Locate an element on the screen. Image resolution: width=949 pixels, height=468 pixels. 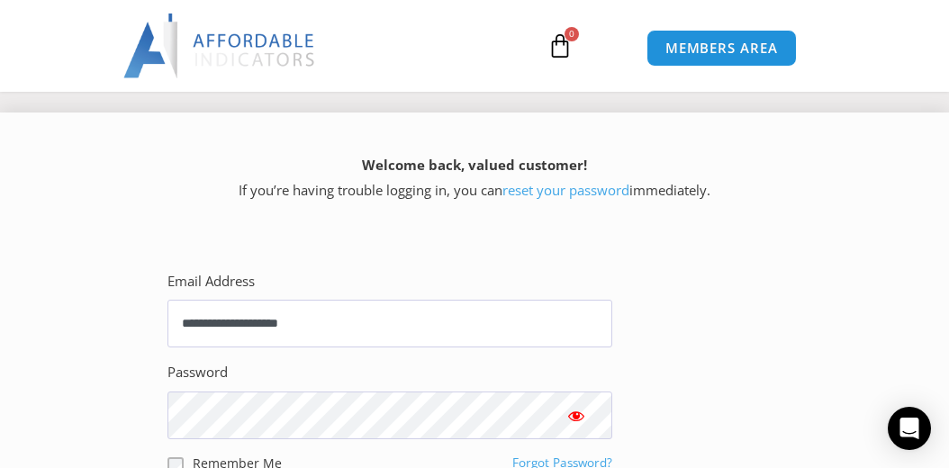
span: MEMBERS AREA is located at coordinates (721, 48).